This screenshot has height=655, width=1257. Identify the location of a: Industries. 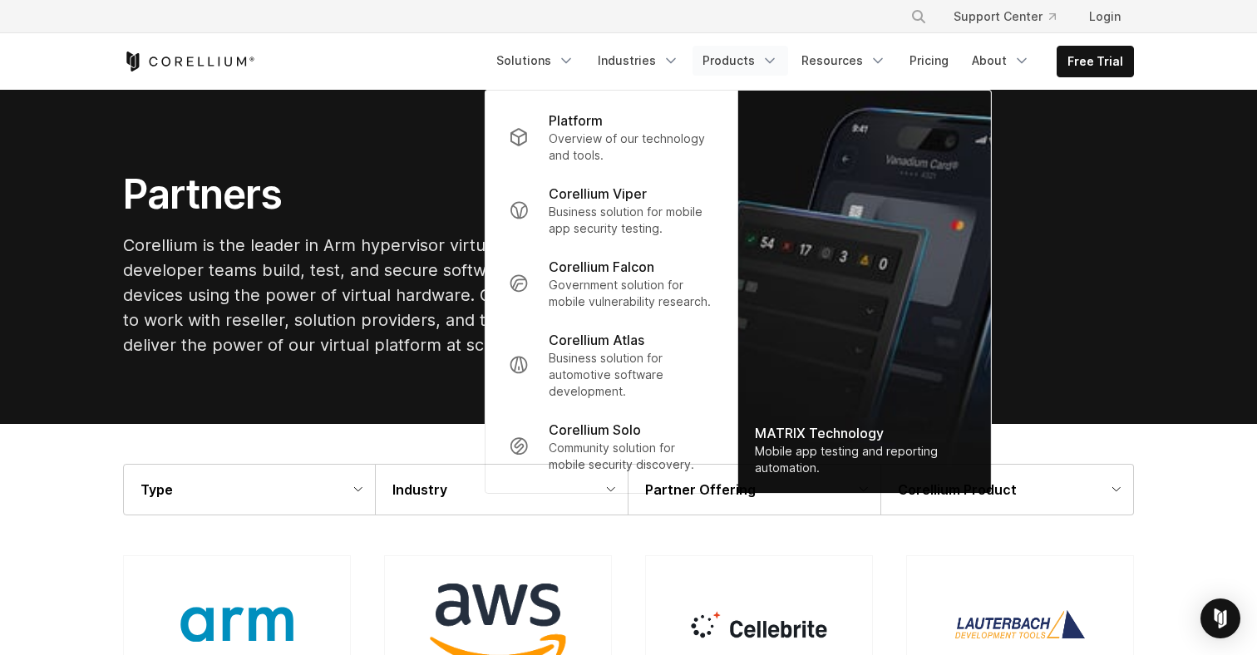
(638, 61).